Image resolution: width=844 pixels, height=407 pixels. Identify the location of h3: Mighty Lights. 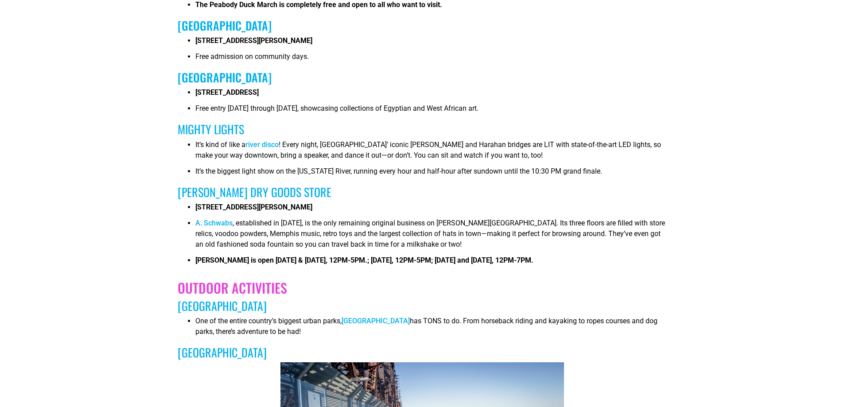
(422, 129).